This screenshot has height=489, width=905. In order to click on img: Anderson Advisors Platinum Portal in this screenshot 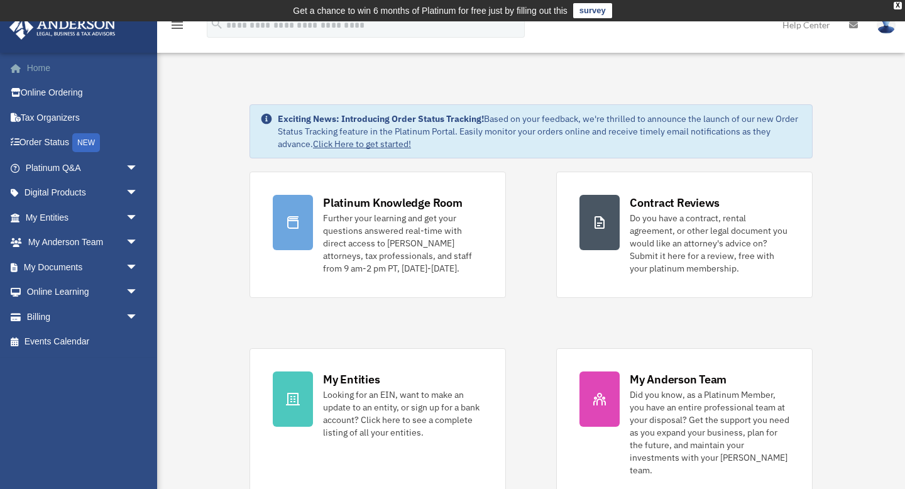, I will do `click(62, 27)`.